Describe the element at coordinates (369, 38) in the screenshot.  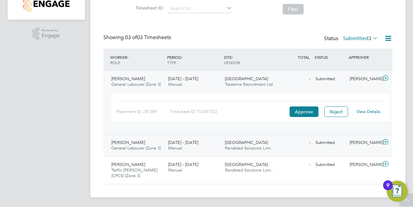
I see `span: 3` at that location.